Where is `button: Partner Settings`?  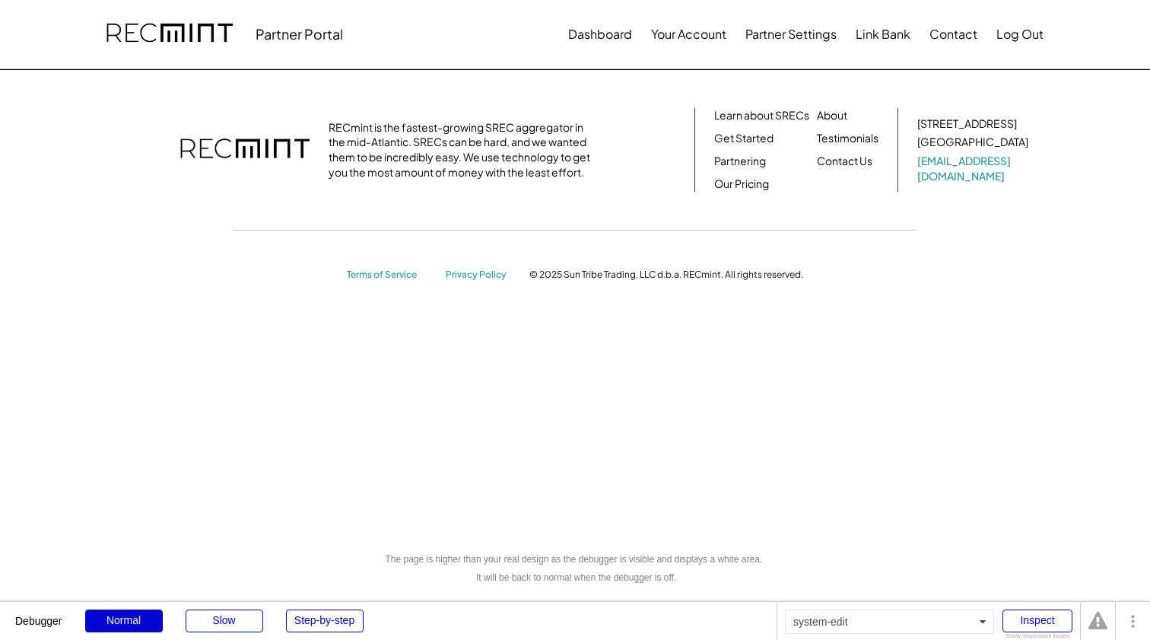
button: Partner Settings is located at coordinates (791, 34).